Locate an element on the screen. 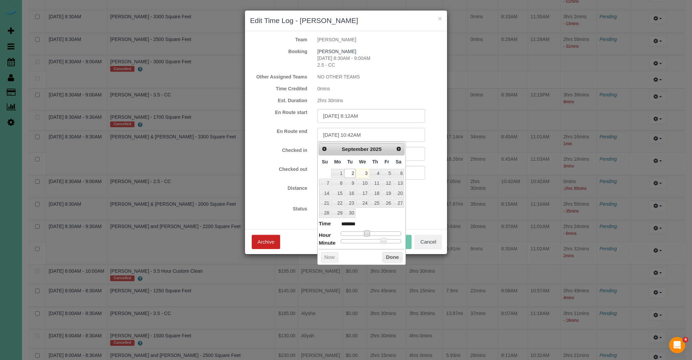 This screenshot has height=360, width=692. dt: Time is located at coordinates (325, 224).